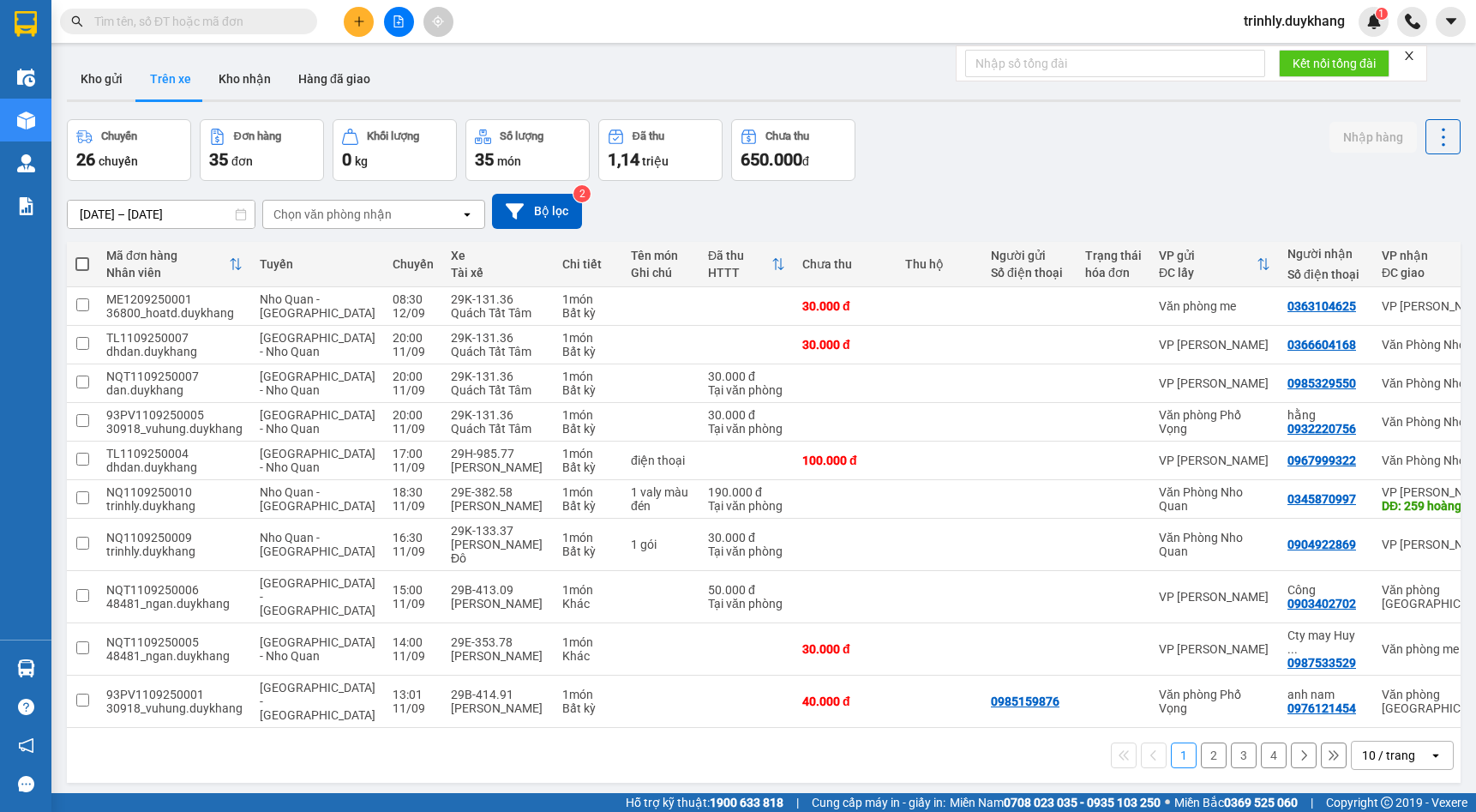 This screenshot has width=1476, height=812. Describe the element at coordinates (1294, 20) in the screenshot. I see `span: trinhly.duykhang` at that location.